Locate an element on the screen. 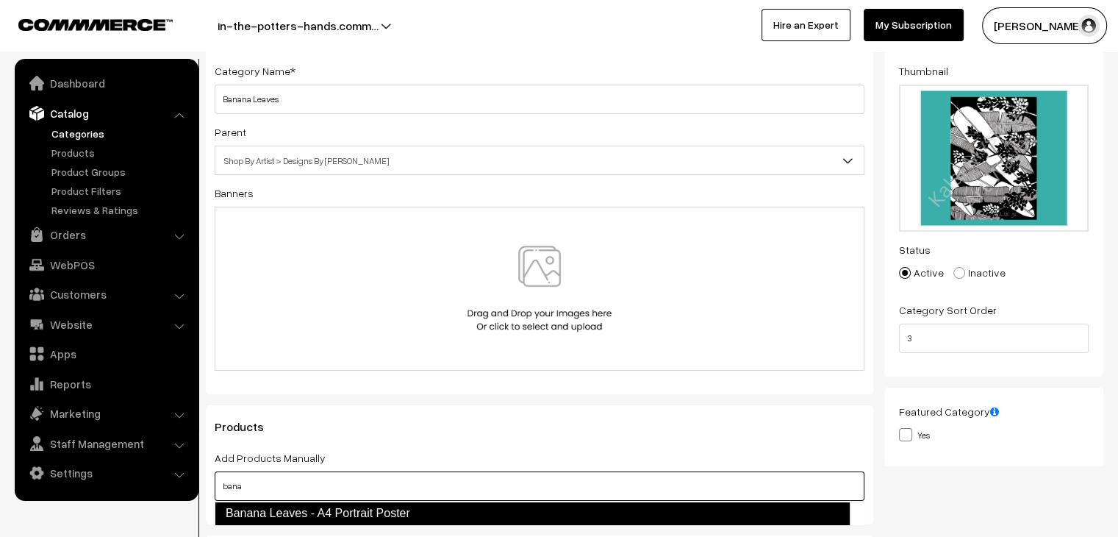 Image resolution: width=1118 pixels, height=537 pixels. img: user is located at coordinates (1089, 26).